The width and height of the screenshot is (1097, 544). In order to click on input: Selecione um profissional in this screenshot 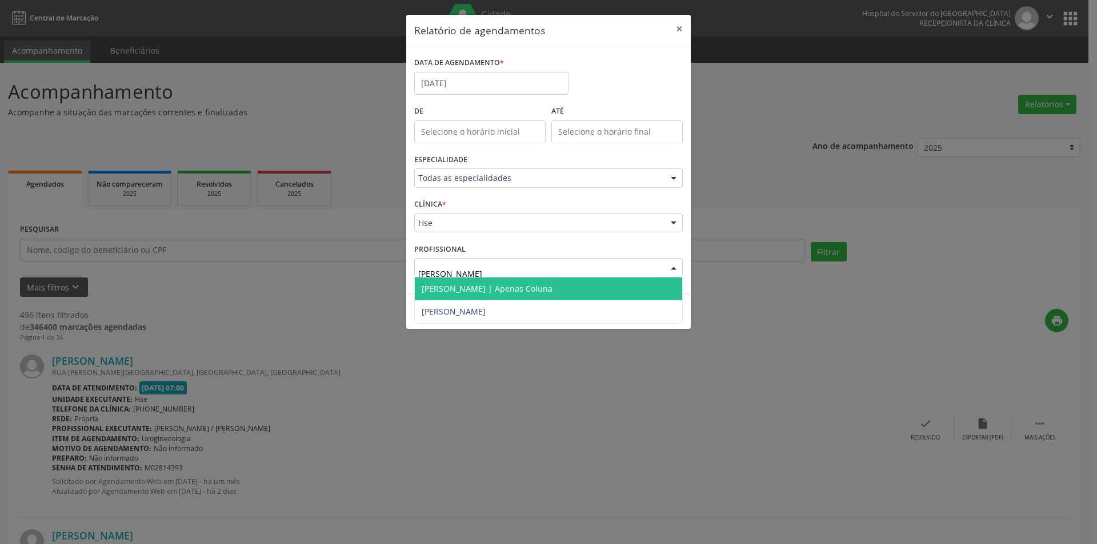, I will do `click(539, 274)`.